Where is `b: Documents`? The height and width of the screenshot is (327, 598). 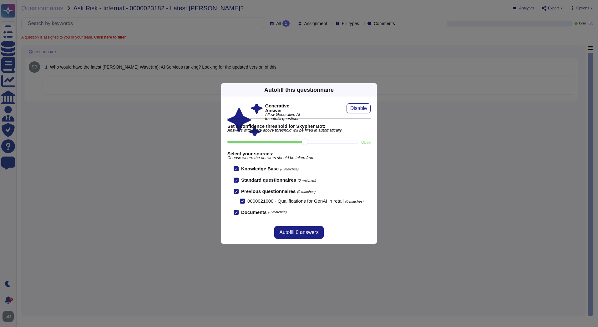
b: Documents is located at coordinates (254, 212).